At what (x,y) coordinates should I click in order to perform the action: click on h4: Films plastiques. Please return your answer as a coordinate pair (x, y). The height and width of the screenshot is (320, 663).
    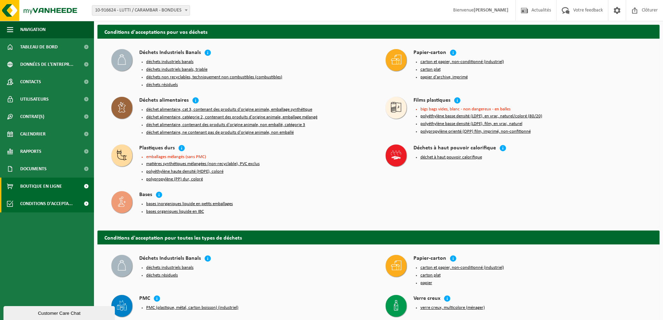
    Looking at the image, I should click on (432, 101).